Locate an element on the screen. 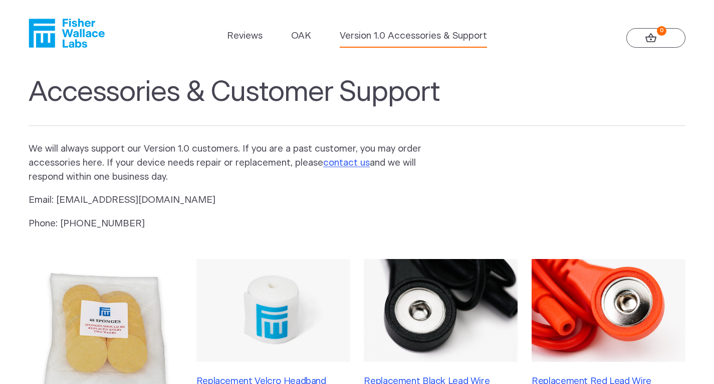 The width and height of the screenshot is (714, 384). a: contact us is located at coordinates (346, 162).